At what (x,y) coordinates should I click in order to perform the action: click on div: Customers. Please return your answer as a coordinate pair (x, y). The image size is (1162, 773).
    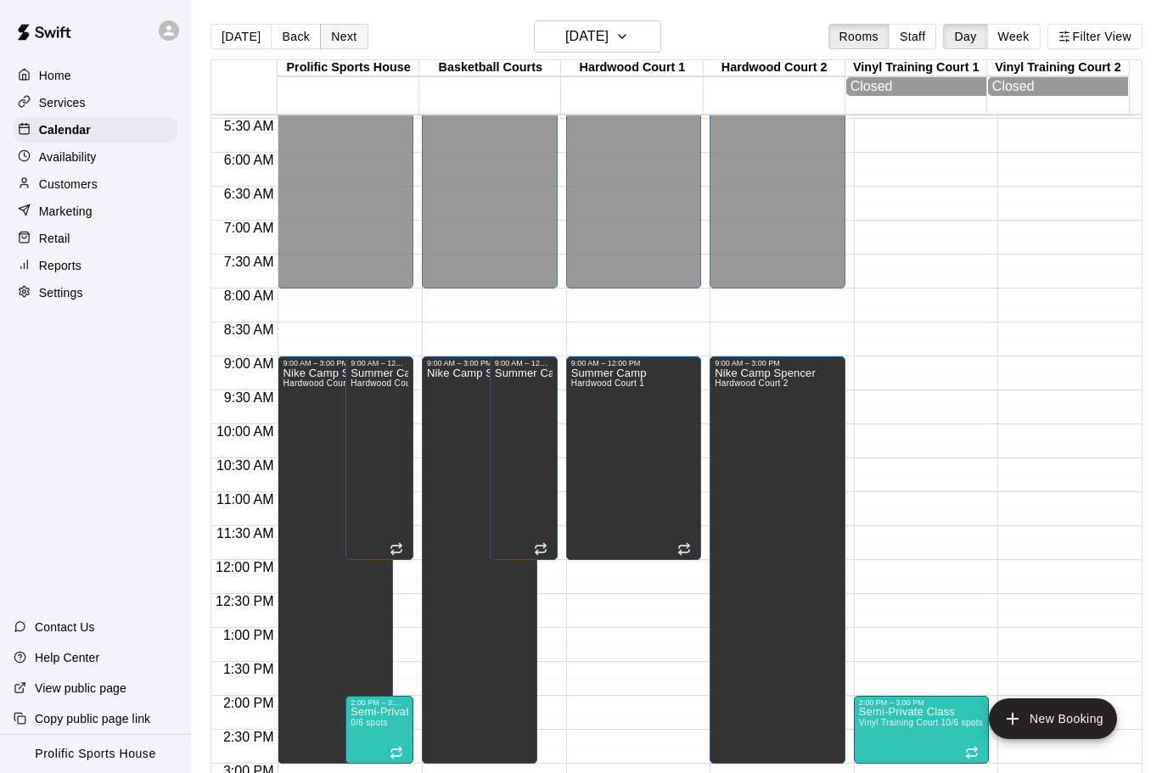
    Looking at the image, I should click on (95, 184).